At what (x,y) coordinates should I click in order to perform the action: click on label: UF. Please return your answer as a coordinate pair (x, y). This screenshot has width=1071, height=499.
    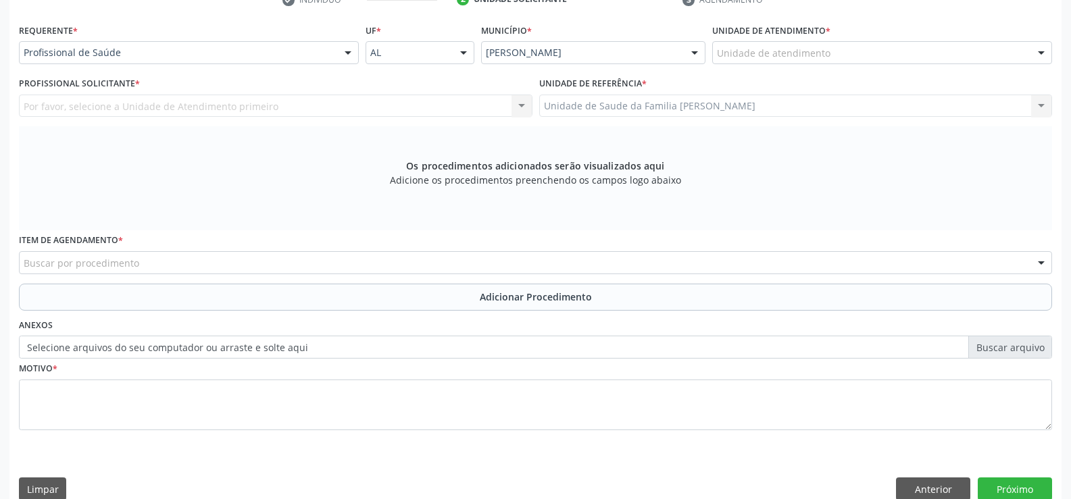
    Looking at the image, I should click on (373, 30).